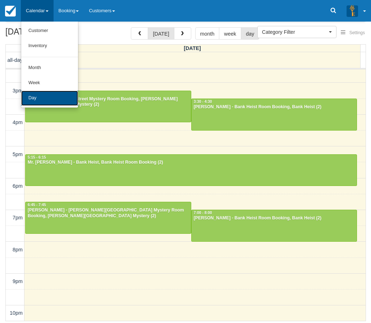 The image size is (371, 323). Describe the element at coordinates (297, 32) in the screenshot. I see `button: Category Filter` at that location.